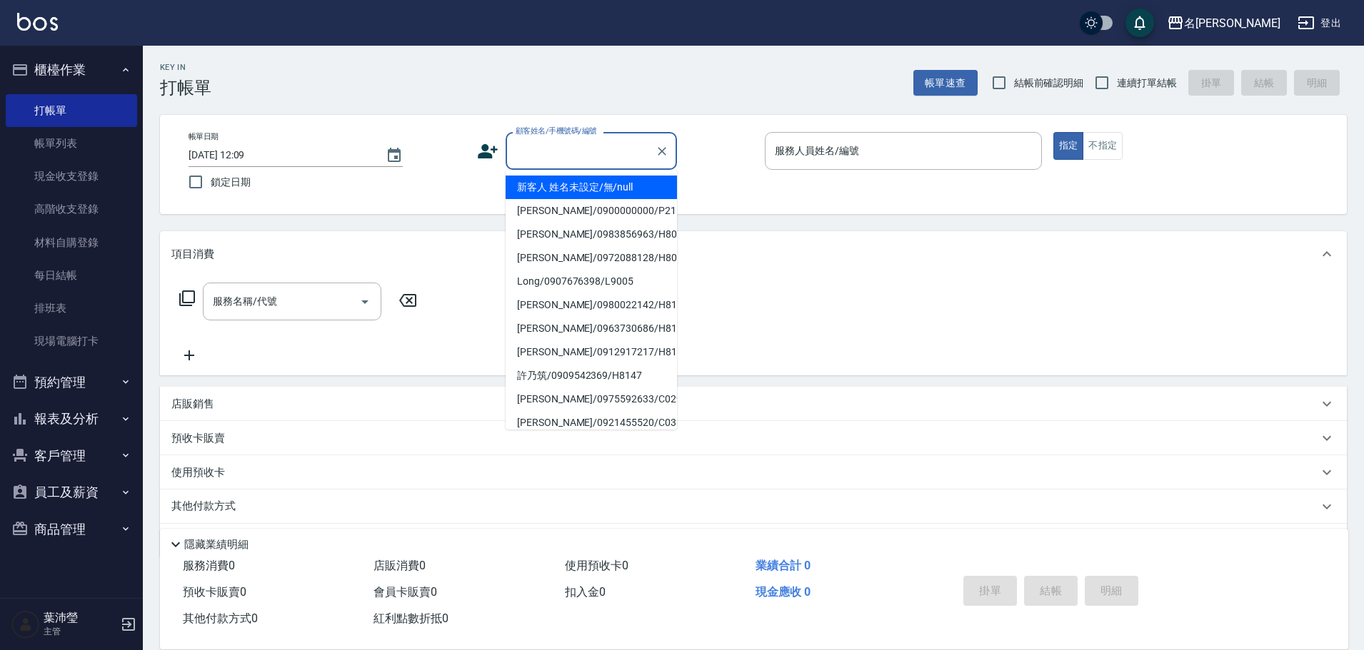  I want to click on p: 項目消費, so click(193, 254).